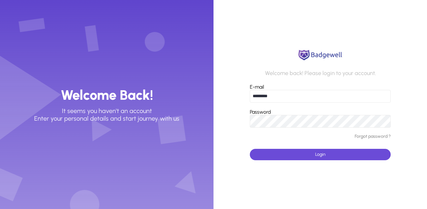 The width and height of the screenshot is (427, 209). Describe the element at coordinates (321, 55) in the screenshot. I see `img: logo.png` at that location.